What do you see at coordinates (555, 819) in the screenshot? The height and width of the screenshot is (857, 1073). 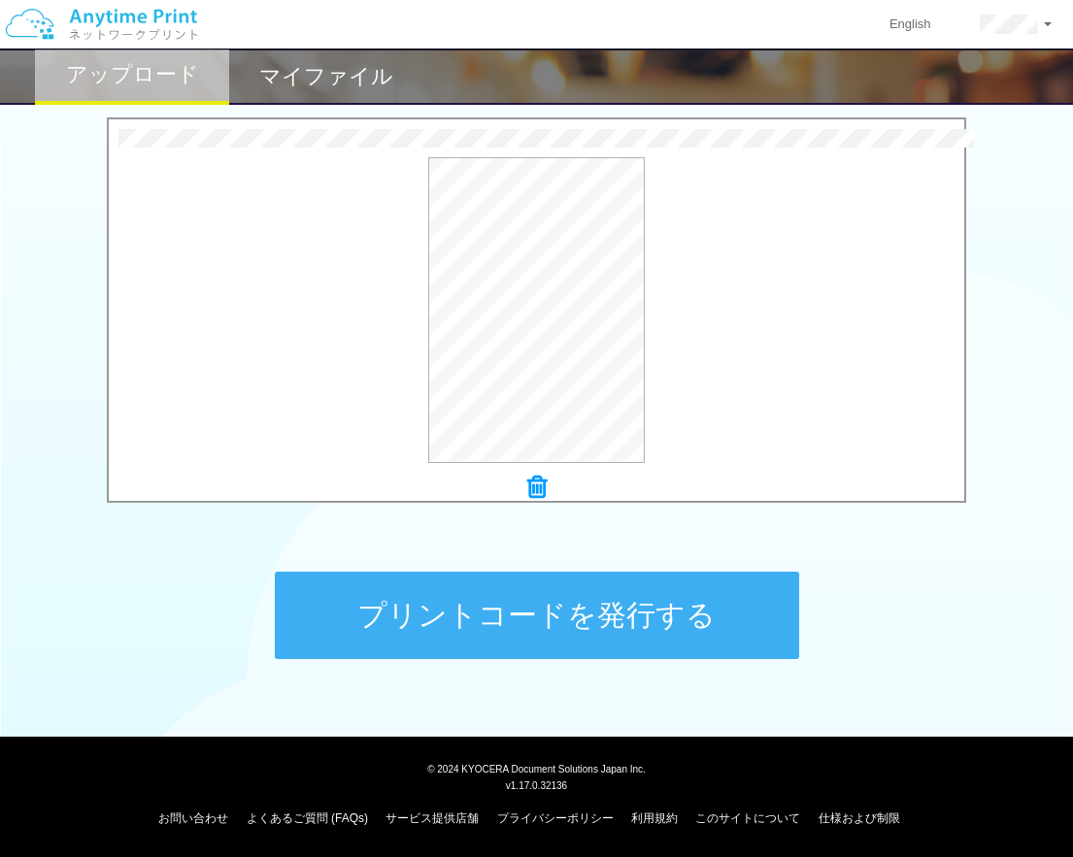 I see `a: プライバシーポリシー` at bounding box center [555, 819].